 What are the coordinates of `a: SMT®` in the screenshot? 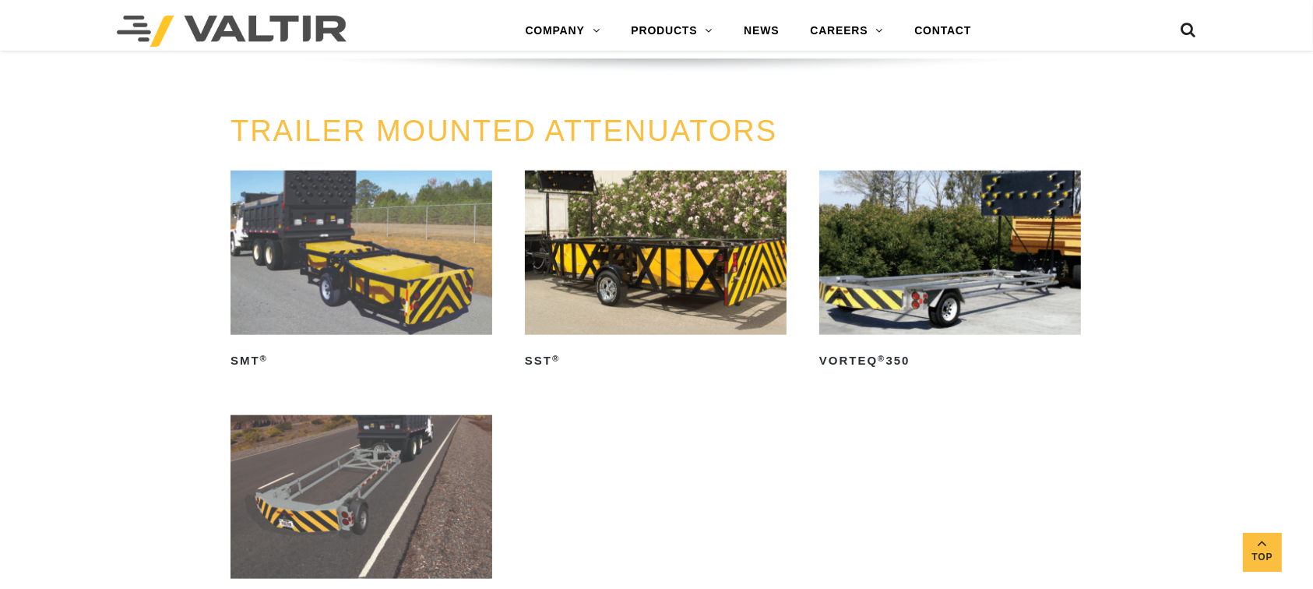 It's located at (361, 272).